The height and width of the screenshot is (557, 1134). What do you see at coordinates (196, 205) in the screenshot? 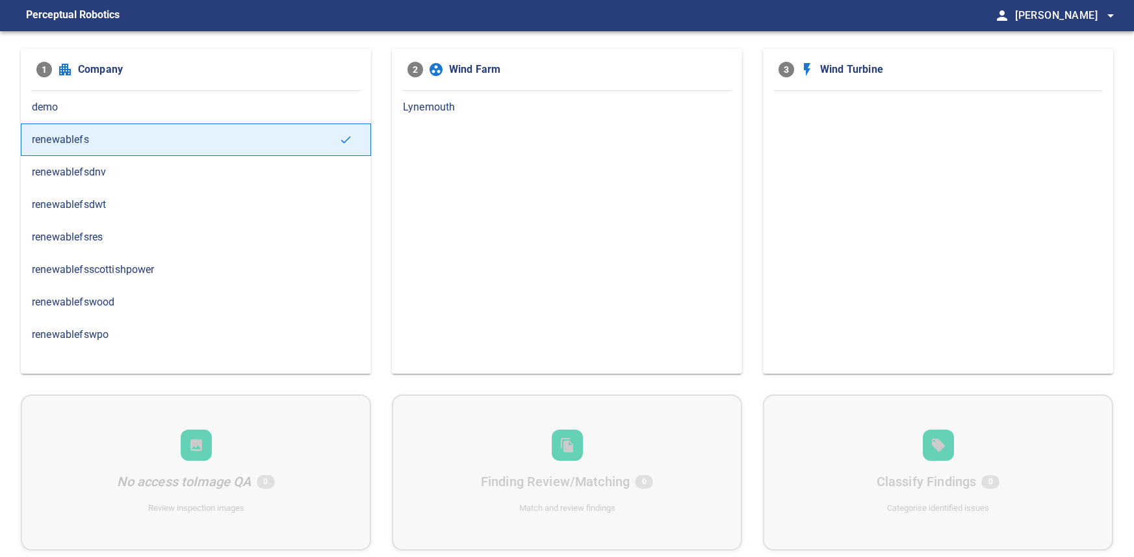
I see `span: renewablefsdwt` at bounding box center [196, 205].